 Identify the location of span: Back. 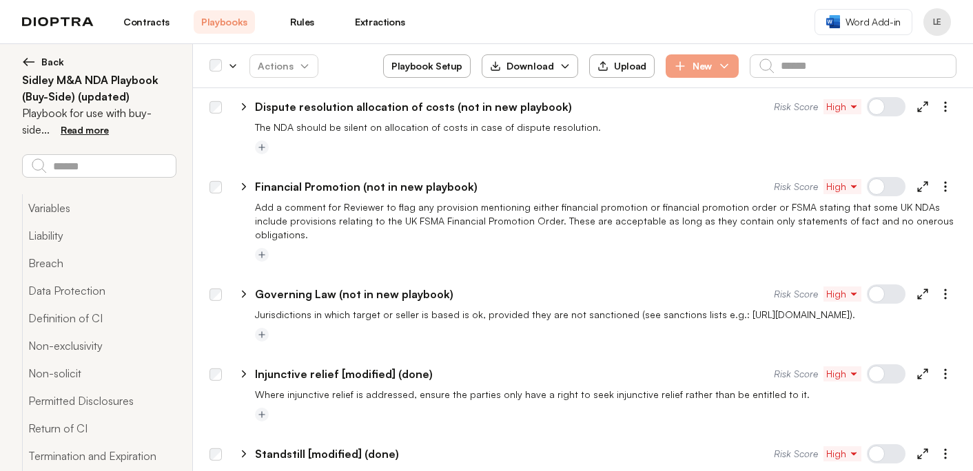
(52, 62).